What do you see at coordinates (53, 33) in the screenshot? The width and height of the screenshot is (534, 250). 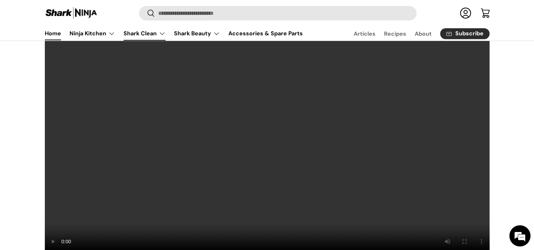 I see `a: Home` at bounding box center [53, 33].